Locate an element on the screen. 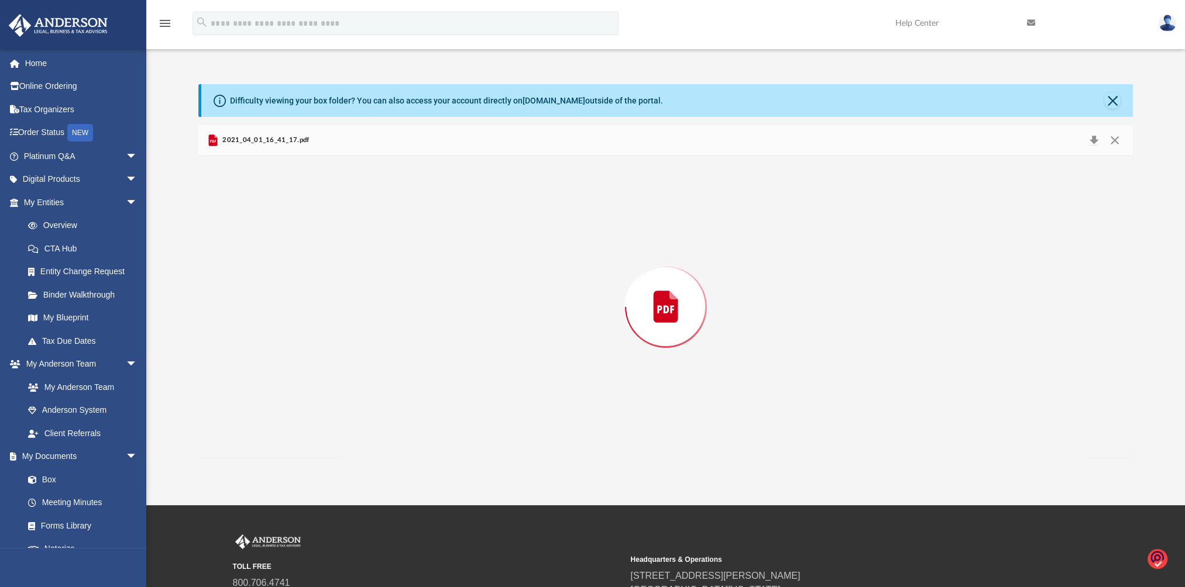 The image size is (1185, 587). a: Digital Productsarrow_drop_down is located at coordinates (81, 180).